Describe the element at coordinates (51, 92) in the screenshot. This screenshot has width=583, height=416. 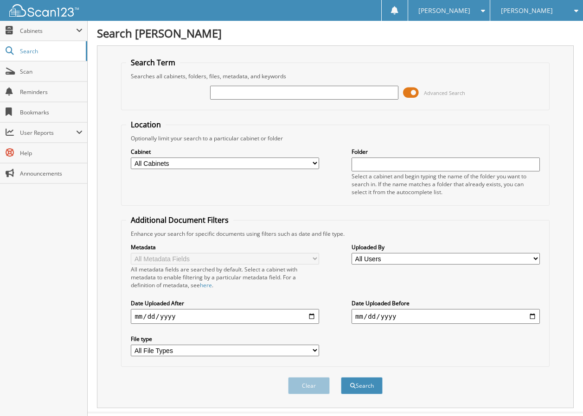
I see `span: Reminders` at that location.